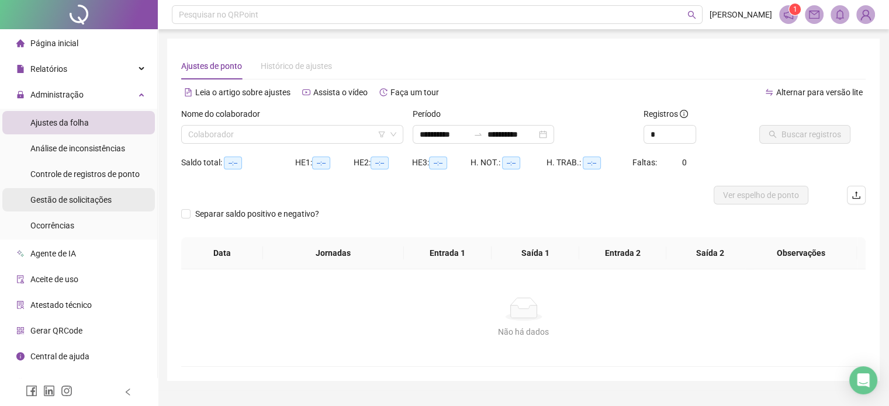  I want to click on th: Entrada 2, so click(623, 253).